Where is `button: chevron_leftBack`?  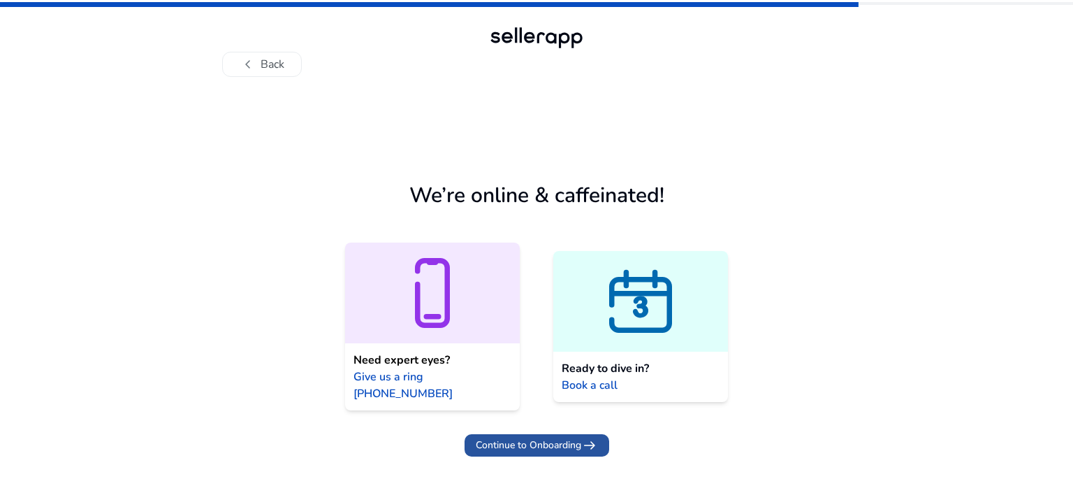 button: chevron_leftBack is located at coordinates (262, 64).